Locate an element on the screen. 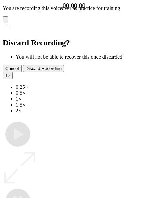  li: 2× is located at coordinates (80, 111).